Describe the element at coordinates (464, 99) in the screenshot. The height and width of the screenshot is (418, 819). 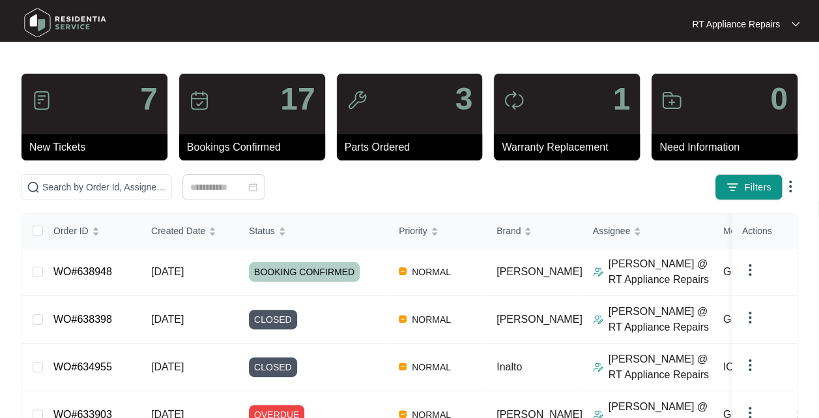
I see `p: 3` at that location.